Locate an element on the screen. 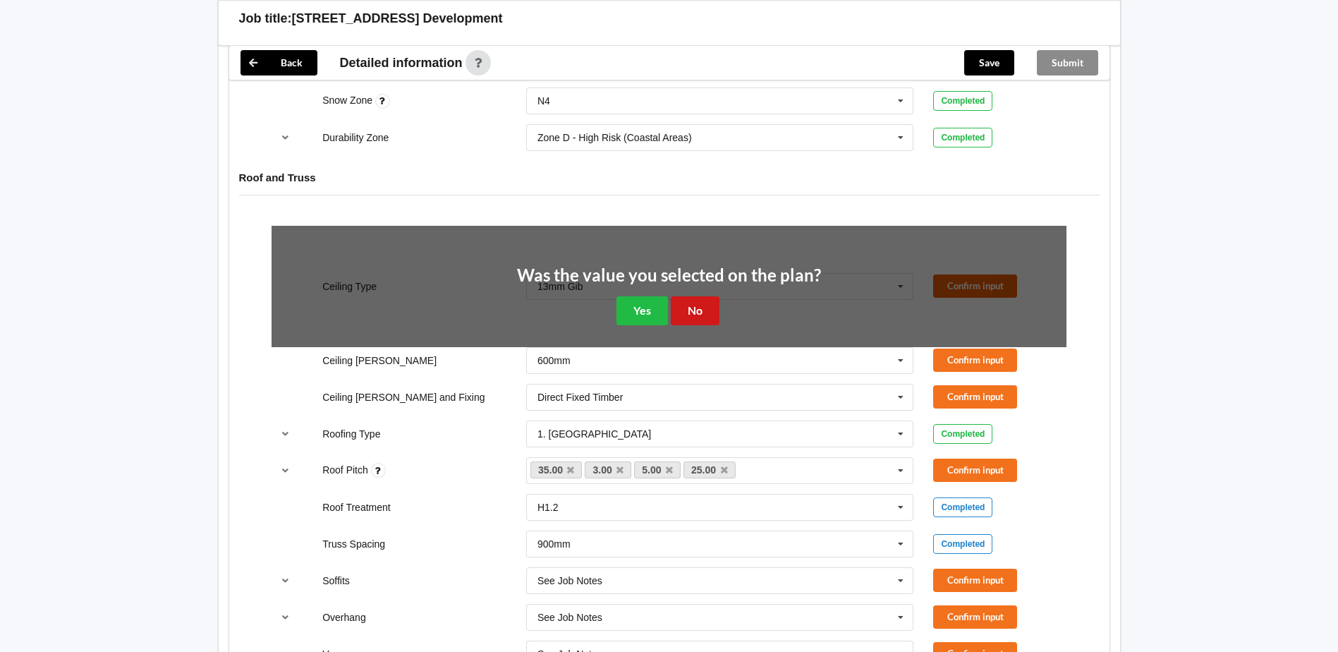  div: 900mm is located at coordinates (554, 544).